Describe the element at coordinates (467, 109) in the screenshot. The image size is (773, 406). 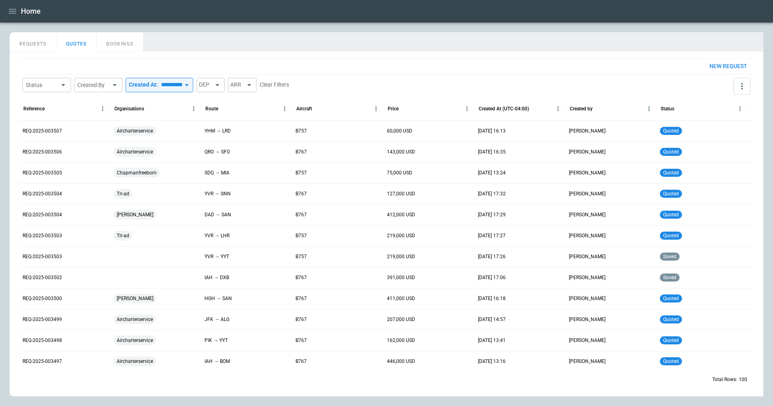
I see `button: Price column menu` at that location.